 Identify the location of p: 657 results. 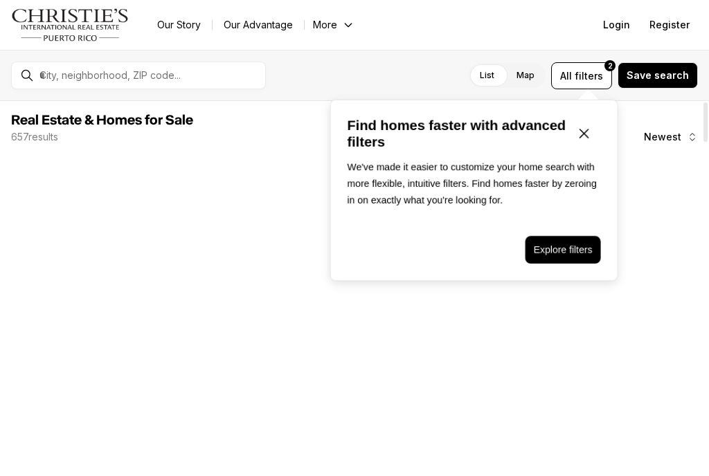
(35, 137).